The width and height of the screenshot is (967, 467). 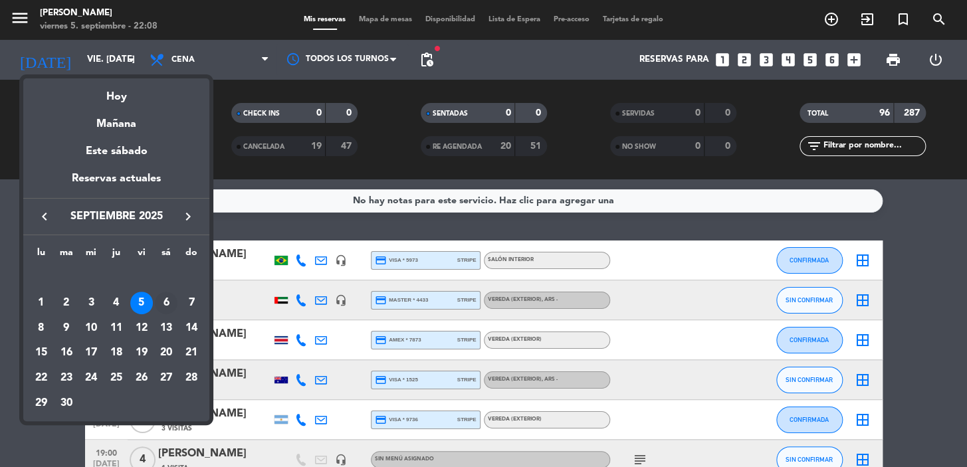 I want to click on div: 19, so click(x=142, y=353).